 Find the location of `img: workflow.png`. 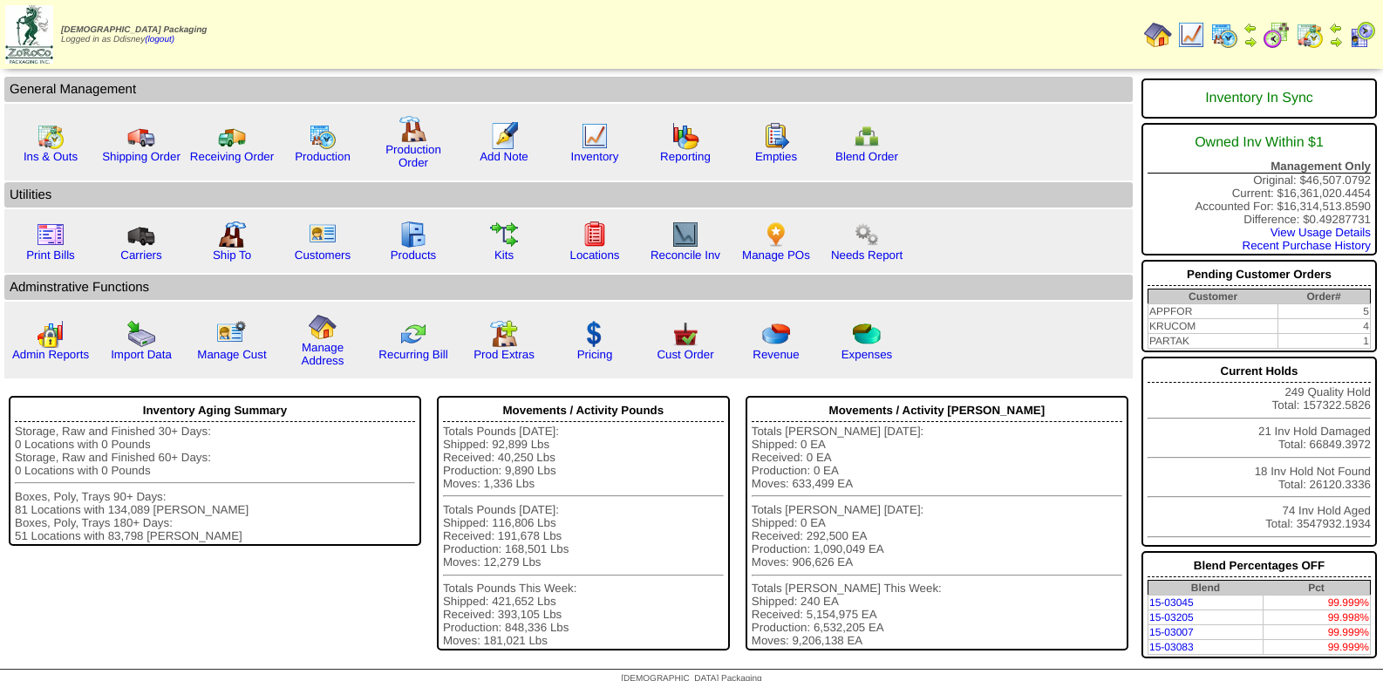

img: workflow.png is located at coordinates (867, 235).